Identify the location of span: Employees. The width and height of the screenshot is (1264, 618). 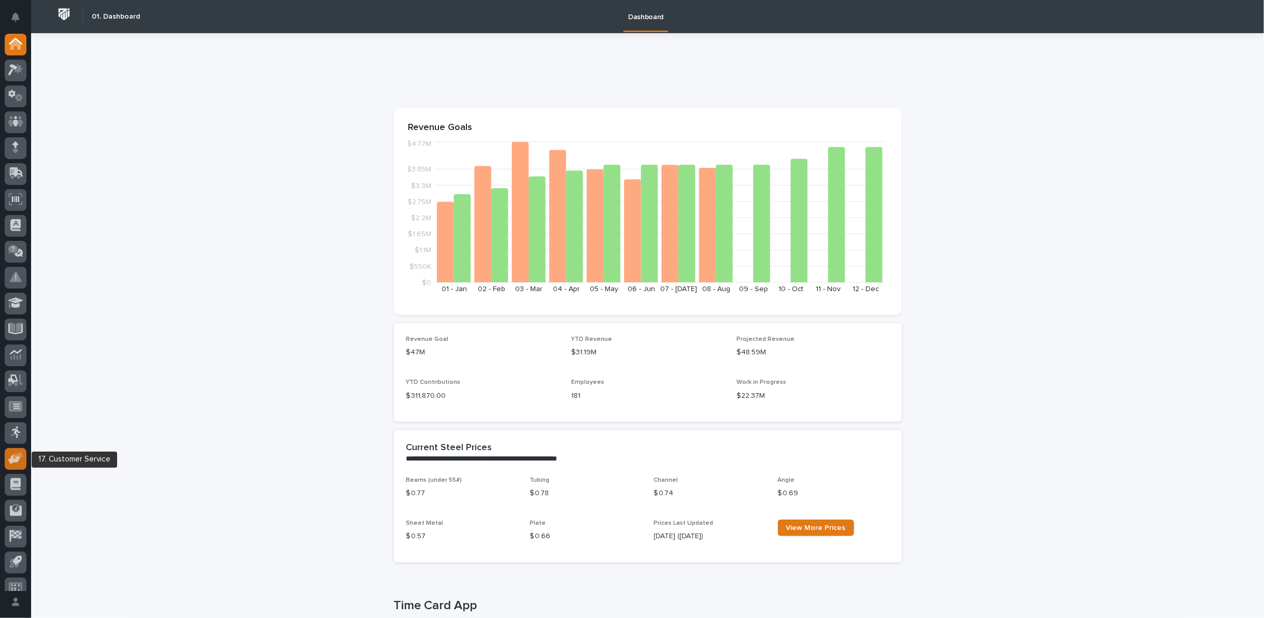
(588, 382).